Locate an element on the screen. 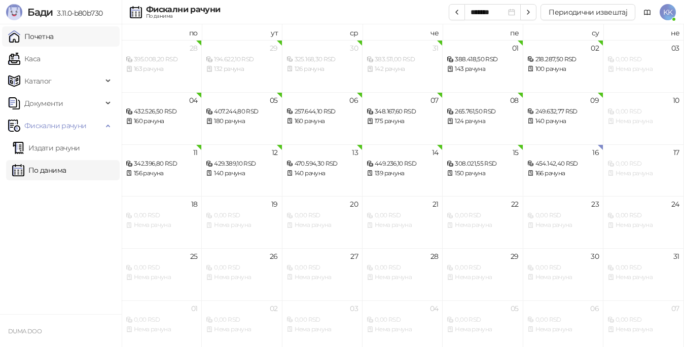  div: 449.236,10 RSD is located at coordinates (402, 164).